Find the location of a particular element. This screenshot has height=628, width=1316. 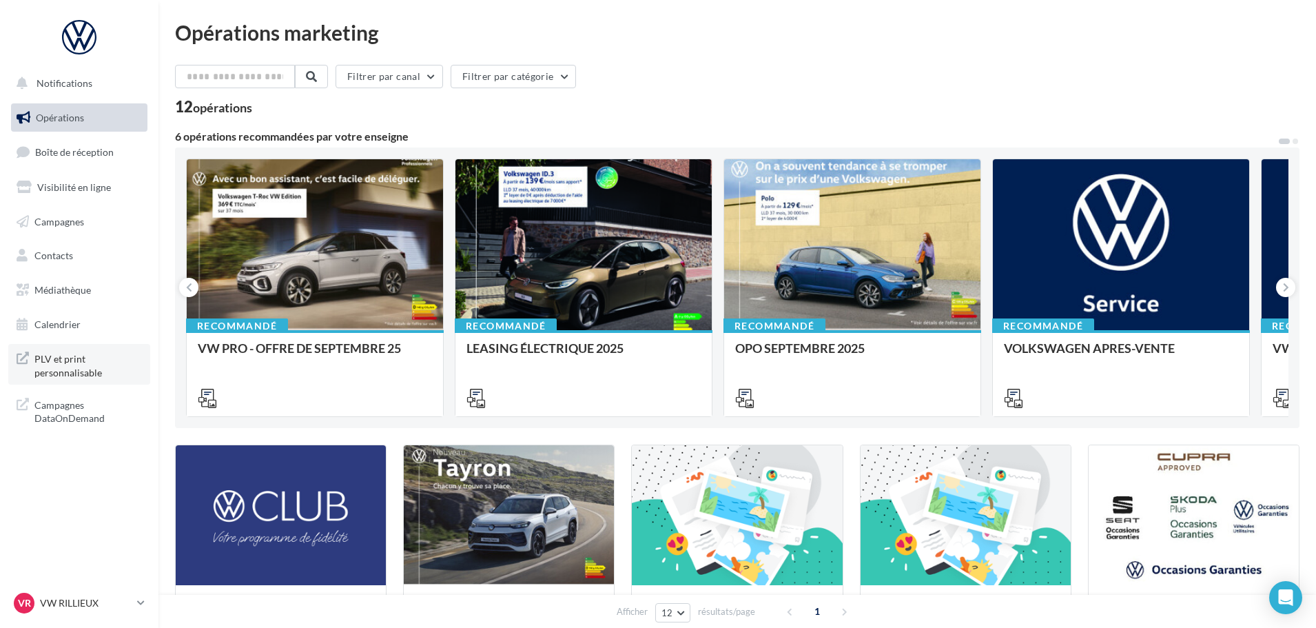

span: Boîte de réception is located at coordinates (74, 152).